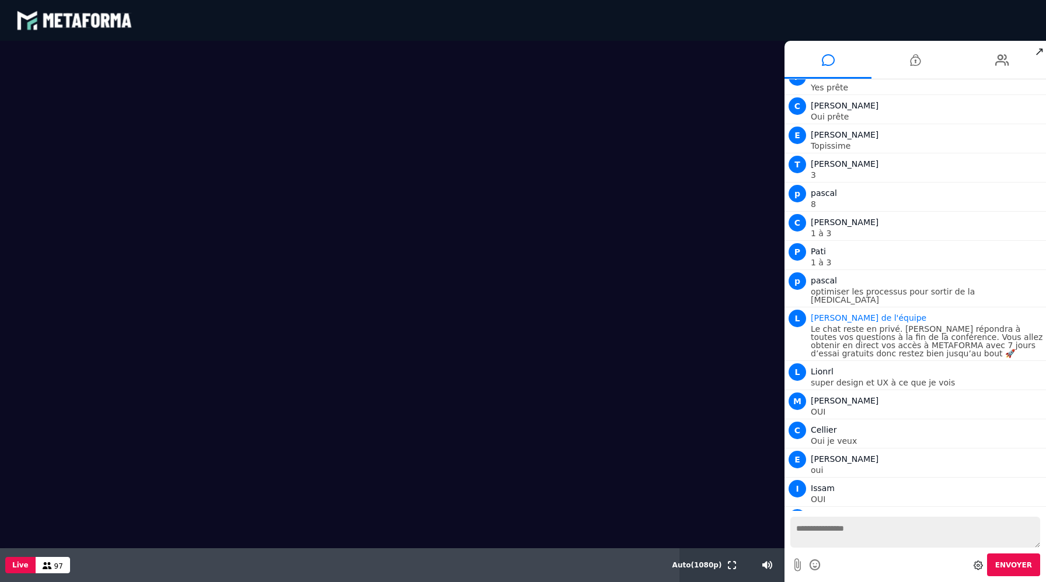 The image size is (1046, 582). Describe the element at coordinates (20, 565) in the screenshot. I see `button: Live` at that location.